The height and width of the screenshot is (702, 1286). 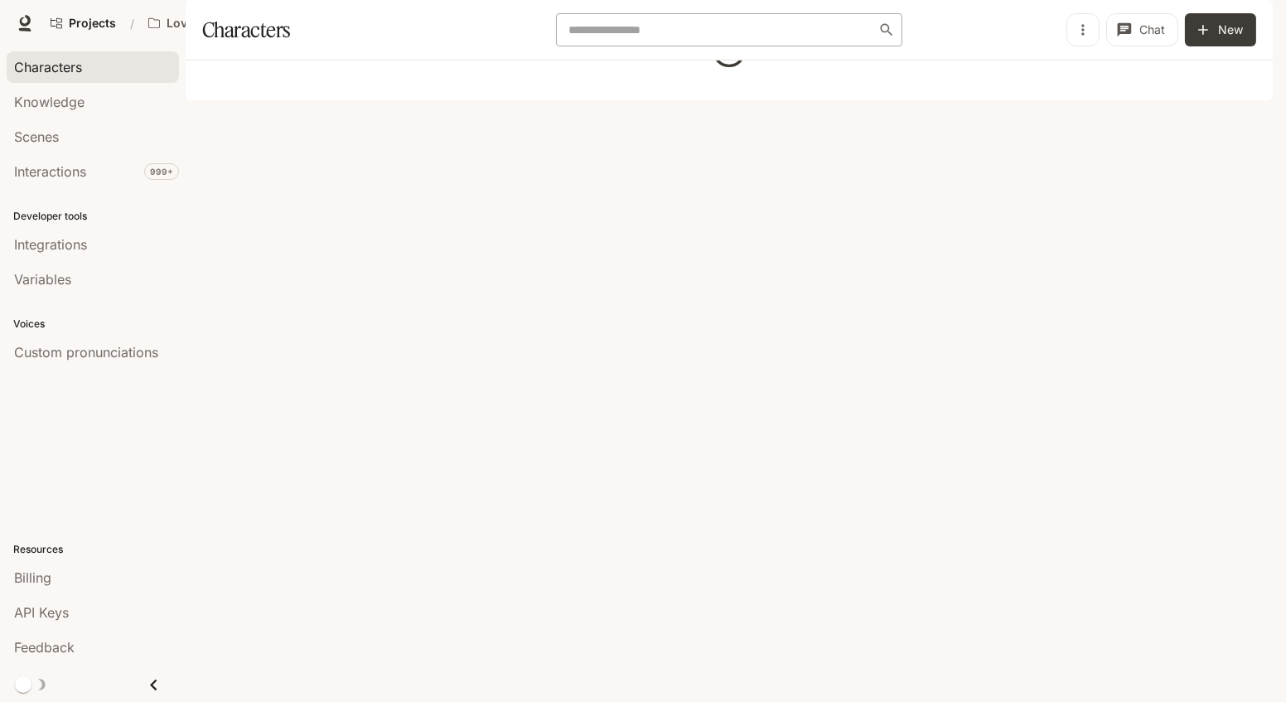 What do you see at coordinates (92, 23) in the screenshot?
I see `span: Projects` at bounding box center [92, 23].